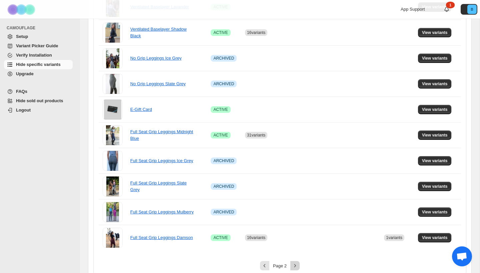  Describe the element at coordinates (280, 266) in the screenshot. I see `nav: Pagination` at that location.